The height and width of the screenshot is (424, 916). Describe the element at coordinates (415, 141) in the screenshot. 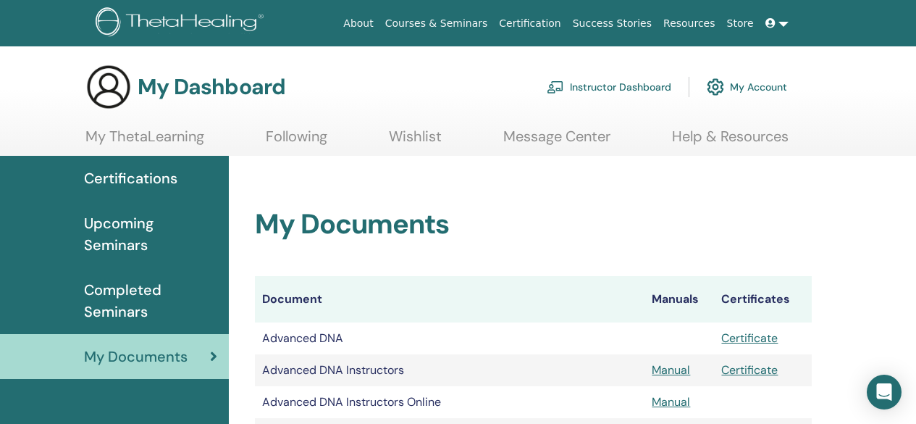

I see `a: Wishlist` at that location.